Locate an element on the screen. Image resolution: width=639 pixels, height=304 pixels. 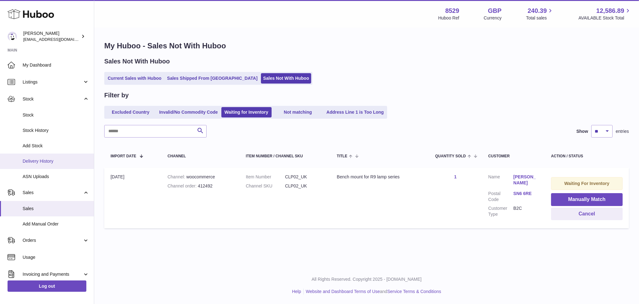
span: Invoicing and Payments is located at coordinates (52, 274).